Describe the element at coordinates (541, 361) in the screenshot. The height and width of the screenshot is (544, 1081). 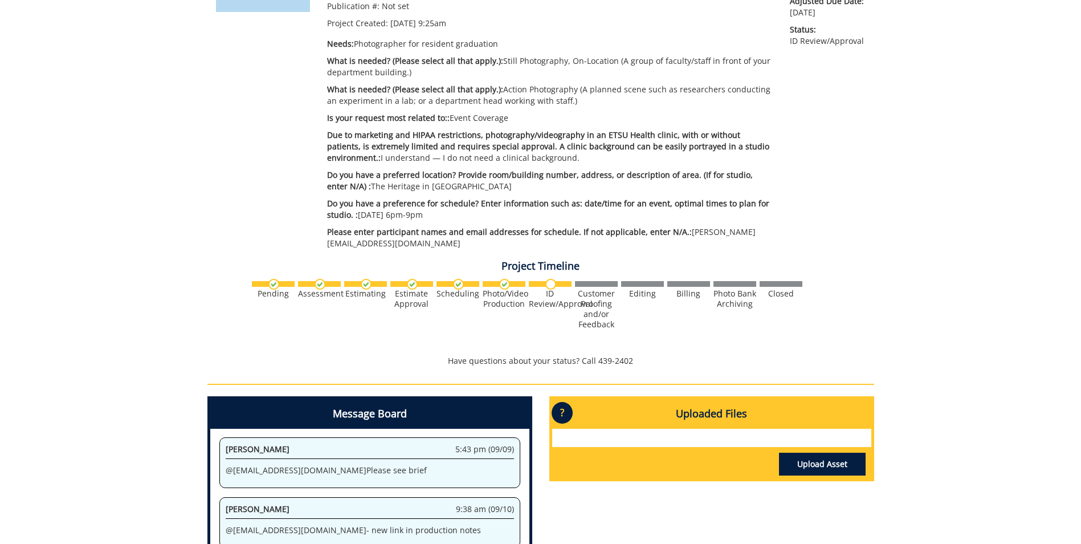
I see `p: Have questions about your status? Call 439-2402` at that location.